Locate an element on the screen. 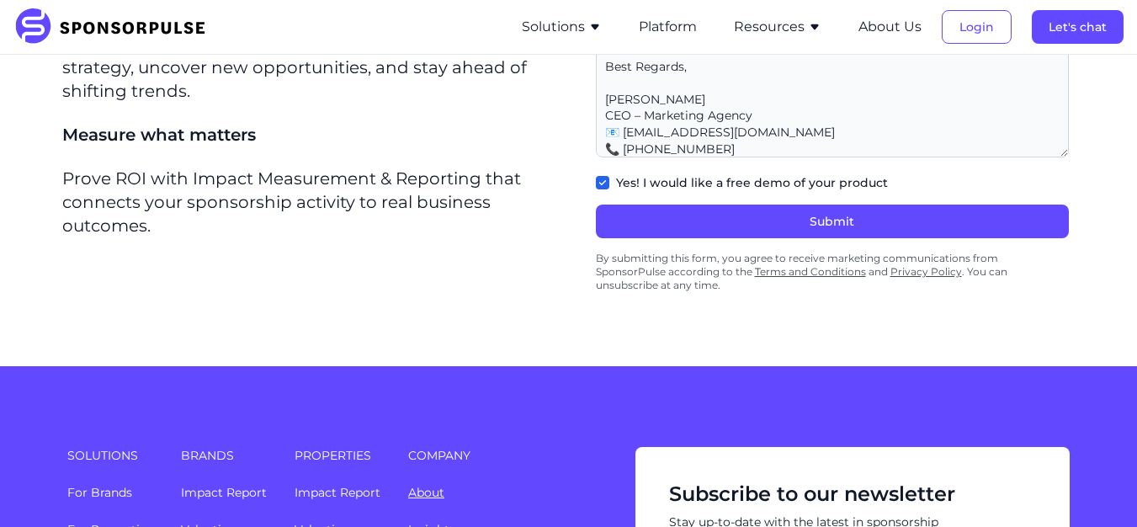  span: Solutions is located at coordinates (114, 455).